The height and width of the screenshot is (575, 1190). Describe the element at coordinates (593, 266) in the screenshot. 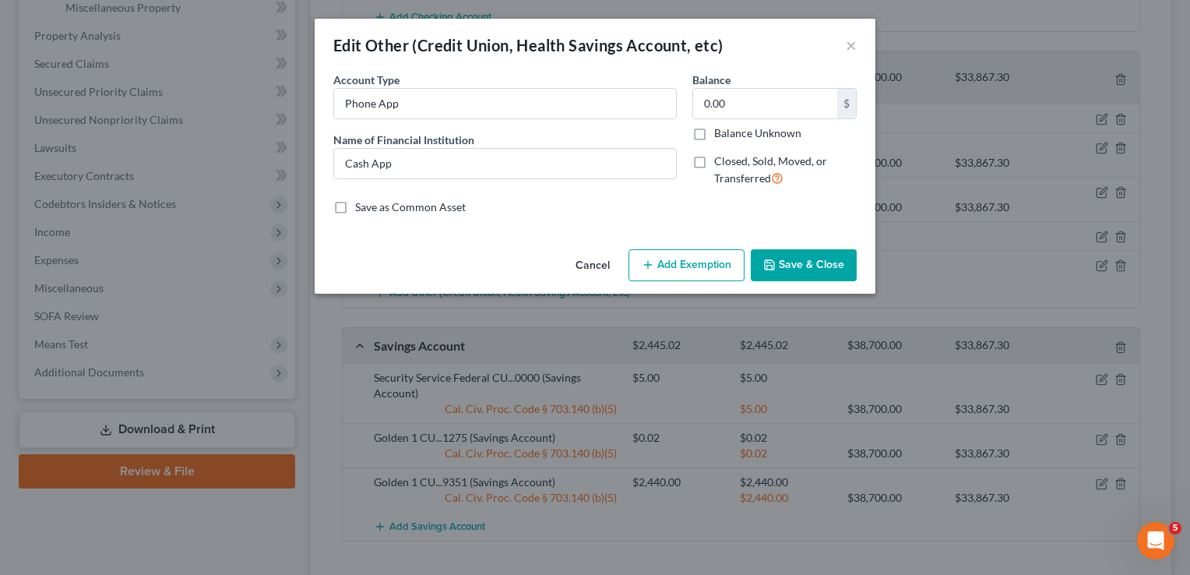

I see `button: Cancel` at that location.